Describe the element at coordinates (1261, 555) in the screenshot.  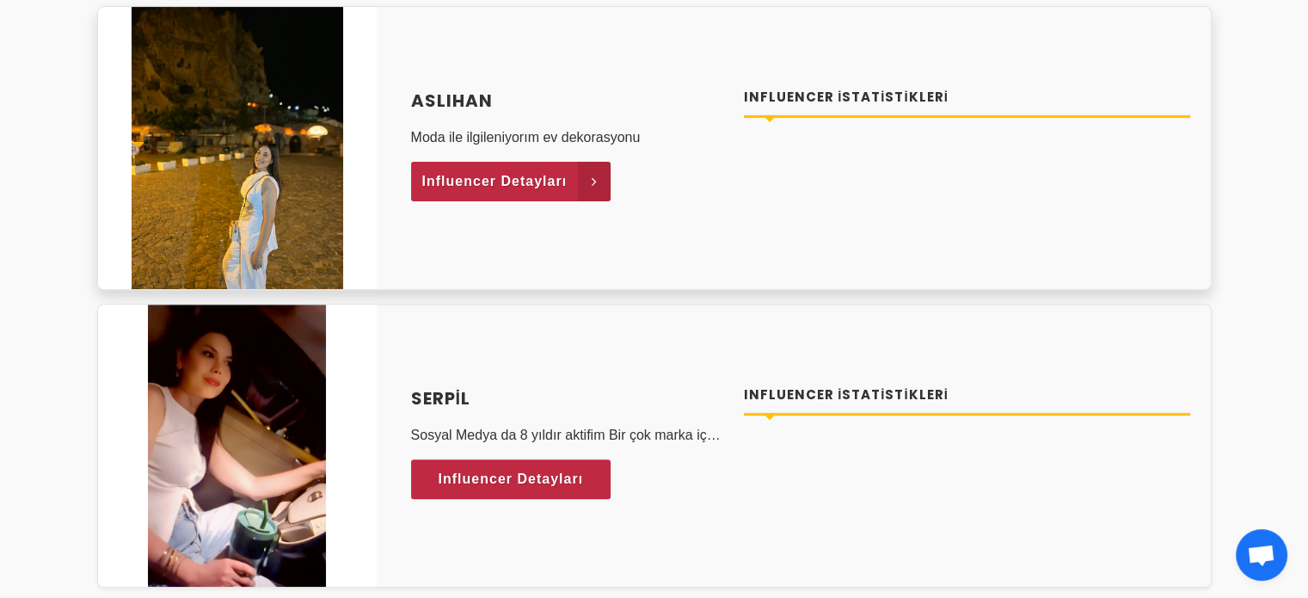
I see `a: Açık sohbet` at that location.